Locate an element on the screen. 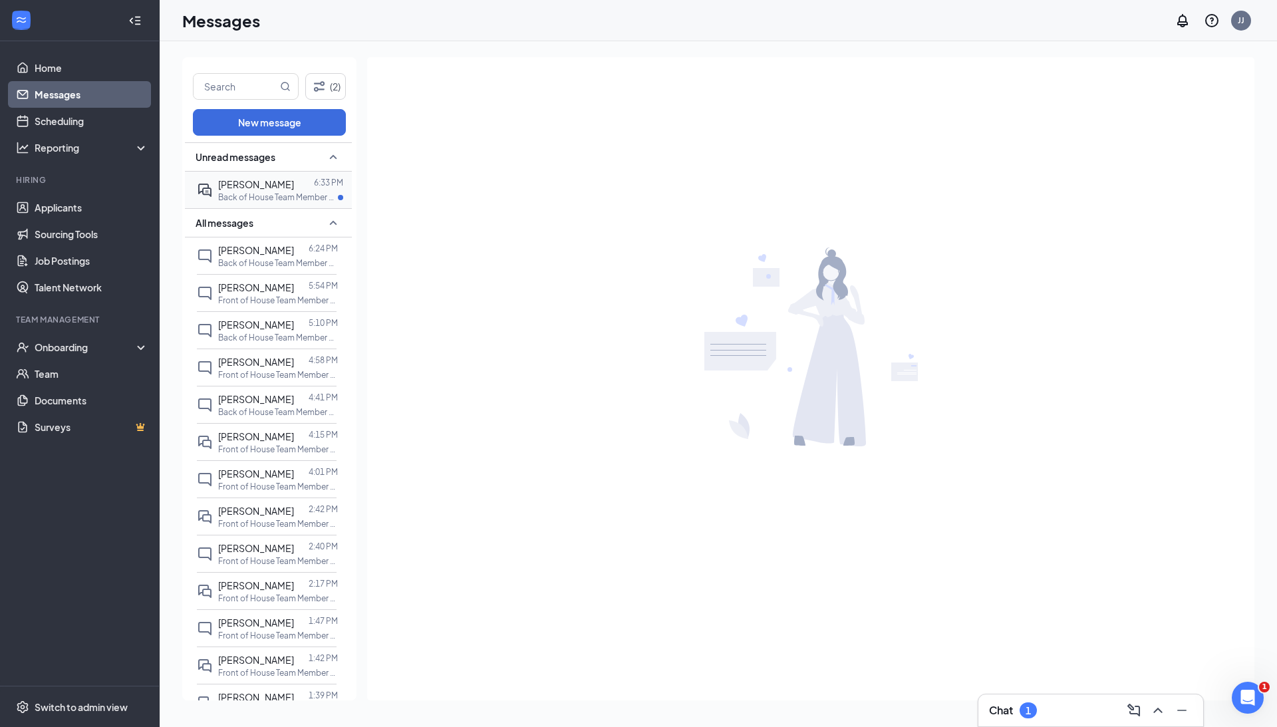 The height and width of the screenshot is (727, 1277). p: 1:39 PM is located at coordinates (323, 695).